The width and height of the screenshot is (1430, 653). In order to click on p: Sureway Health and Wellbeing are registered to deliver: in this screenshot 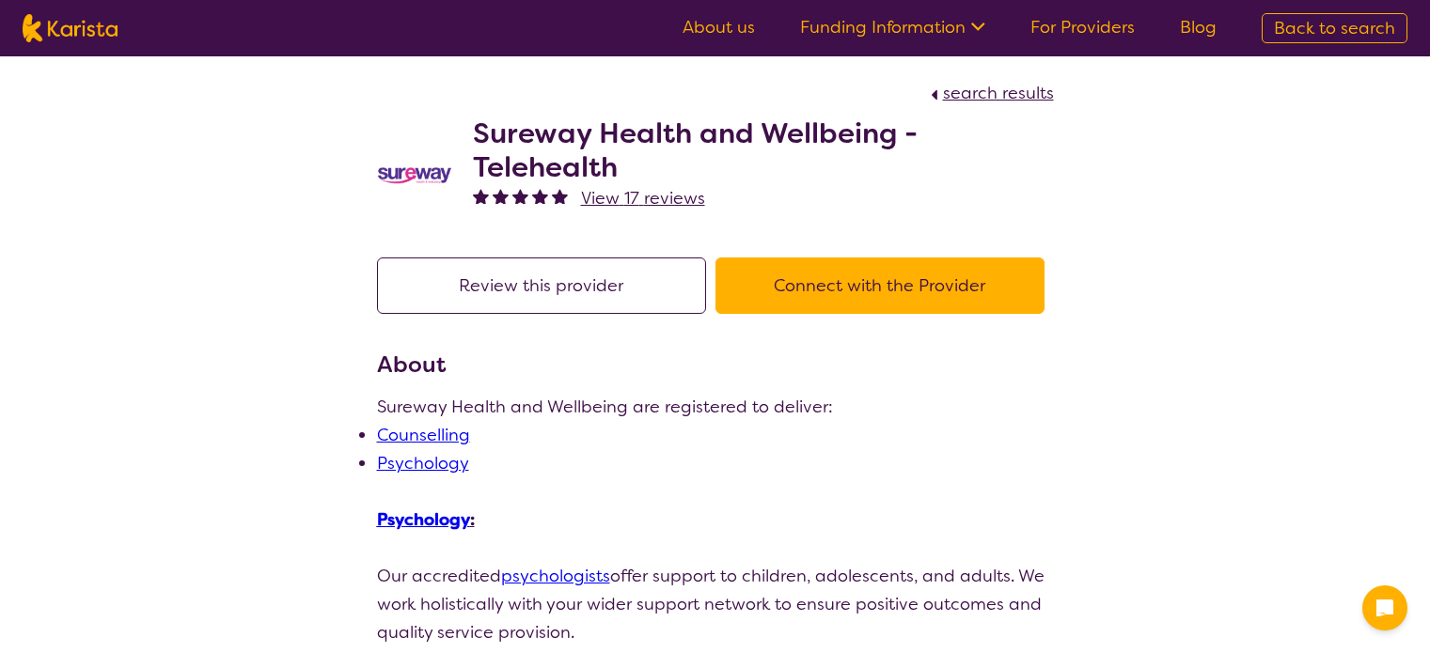, I will do `click(715, 407)`.